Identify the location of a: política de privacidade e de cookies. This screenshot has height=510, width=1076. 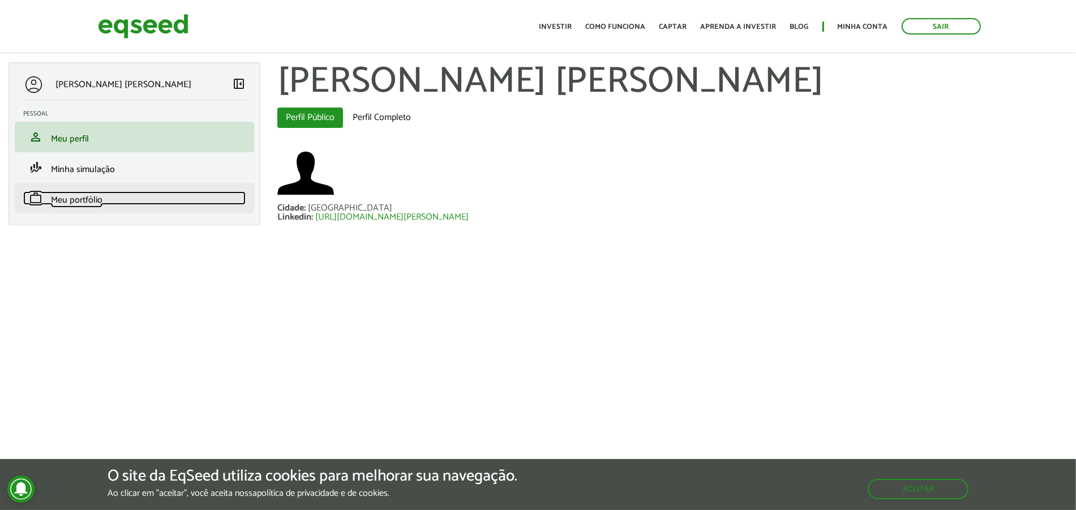
(322, 493).